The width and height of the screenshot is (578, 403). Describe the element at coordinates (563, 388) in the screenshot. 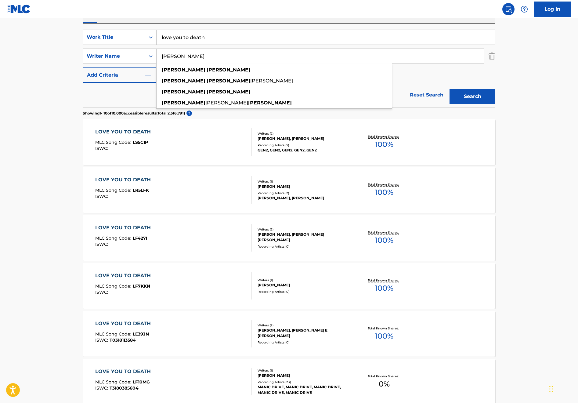

I see `div: Chat Widget` at that location.